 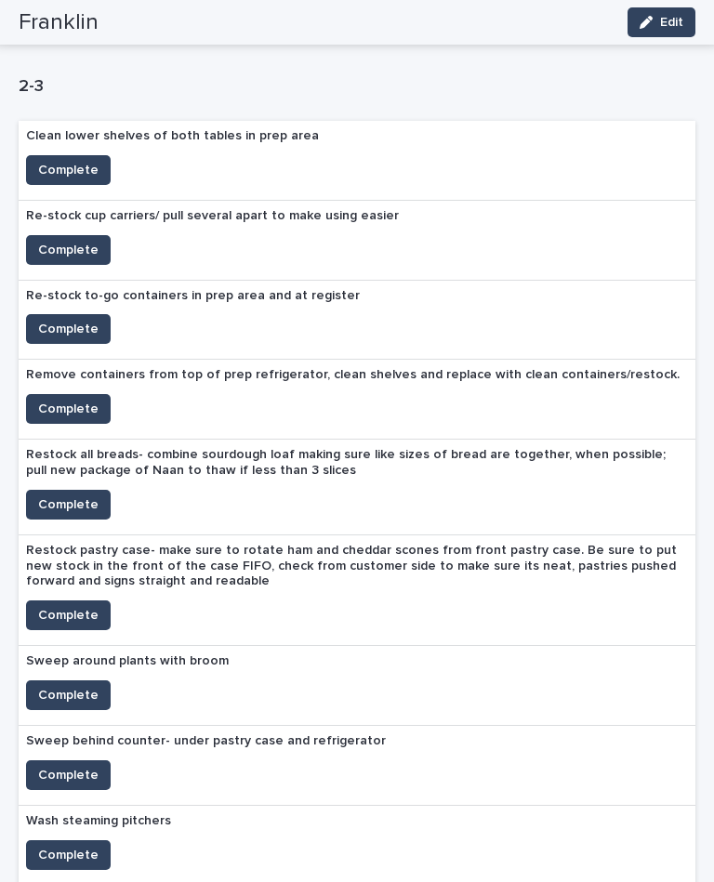 What do you see at coordinates (99, 821) in the screenshot?
I see `p: Wash steaming pitchers` at bounding box center [99, 821].